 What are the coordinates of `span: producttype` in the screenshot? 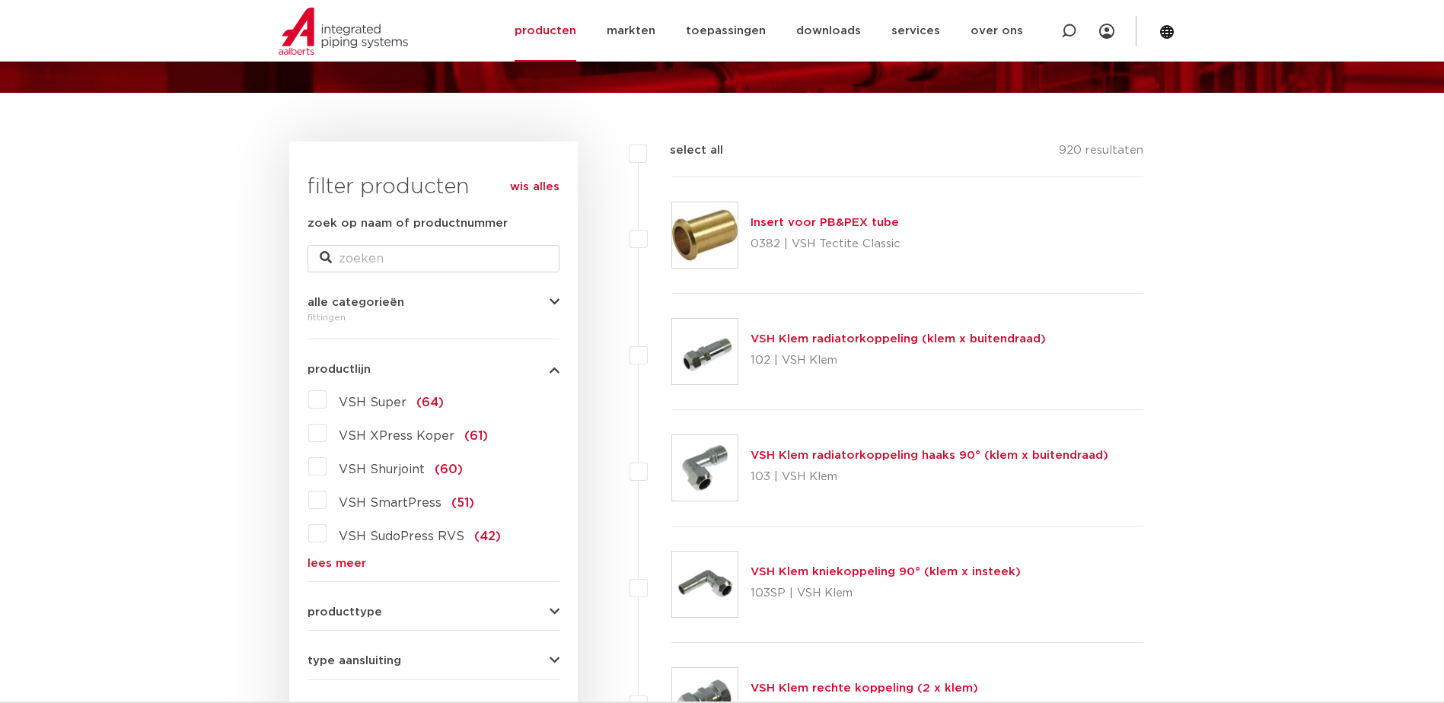 It's located at (345, 612).